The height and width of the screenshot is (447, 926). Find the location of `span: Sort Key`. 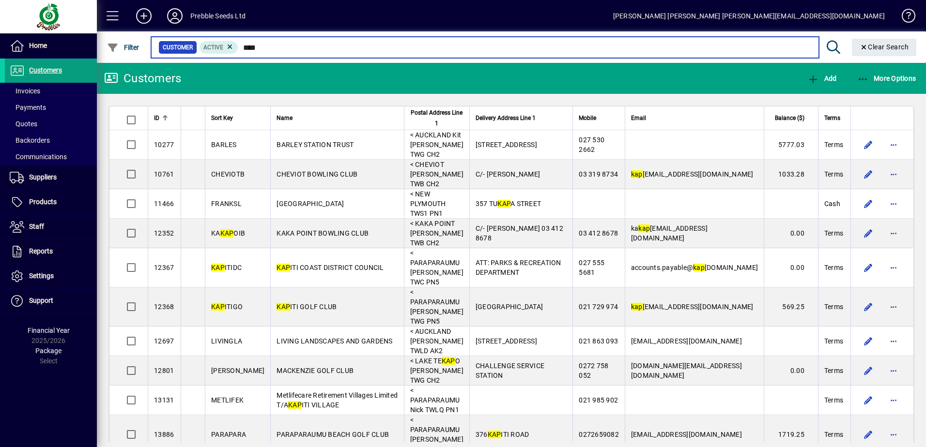

span: Sort Key is located at coordinates (222, 118).